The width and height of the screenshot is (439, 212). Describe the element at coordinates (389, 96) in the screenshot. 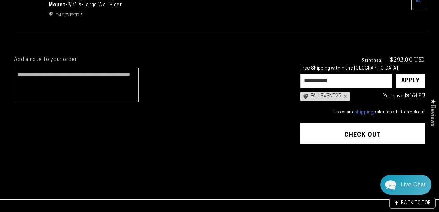

I see `div: You saved !` at that location.